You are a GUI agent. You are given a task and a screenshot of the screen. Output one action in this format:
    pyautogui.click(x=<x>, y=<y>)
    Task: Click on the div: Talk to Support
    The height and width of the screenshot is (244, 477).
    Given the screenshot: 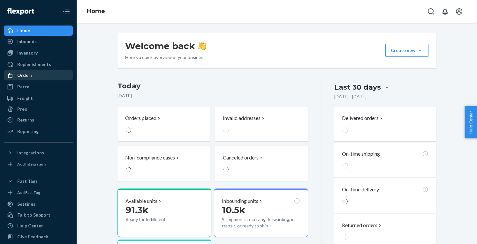 What is the action you would take?
    pyautogui.click(x=34, y=215)
    